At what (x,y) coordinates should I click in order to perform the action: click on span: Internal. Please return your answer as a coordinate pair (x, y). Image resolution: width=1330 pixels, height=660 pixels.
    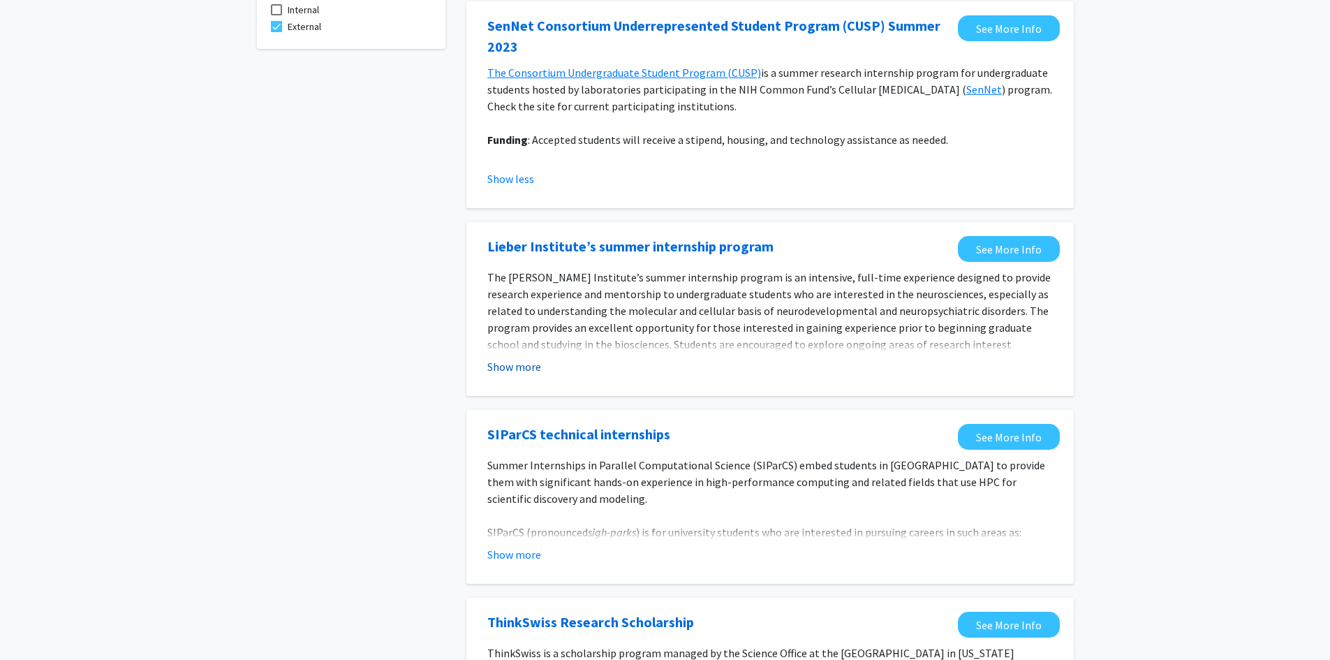
    Looking at the image, I should click on (303, 10).